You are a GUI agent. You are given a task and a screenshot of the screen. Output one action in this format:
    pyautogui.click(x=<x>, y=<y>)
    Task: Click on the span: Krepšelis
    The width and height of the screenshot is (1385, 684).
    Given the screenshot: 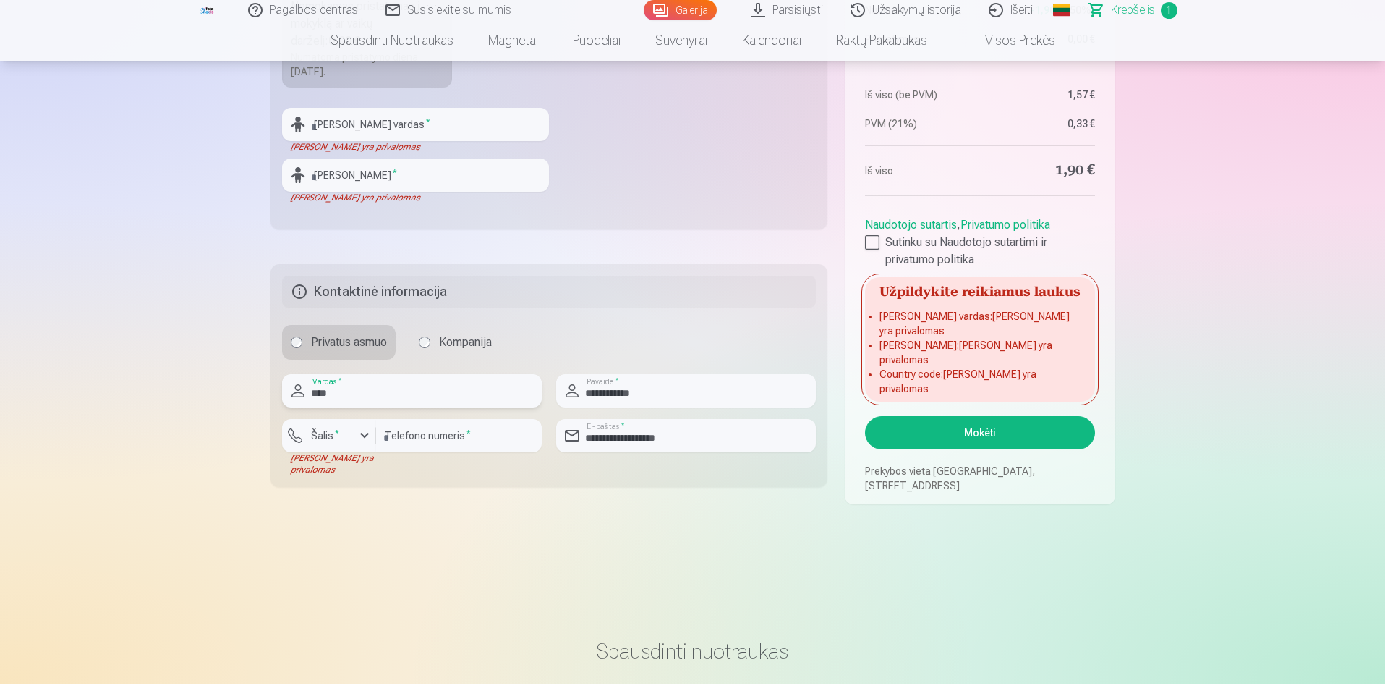 What is the action you would take?
    pyautogui.click(x=1133, y=10)
    